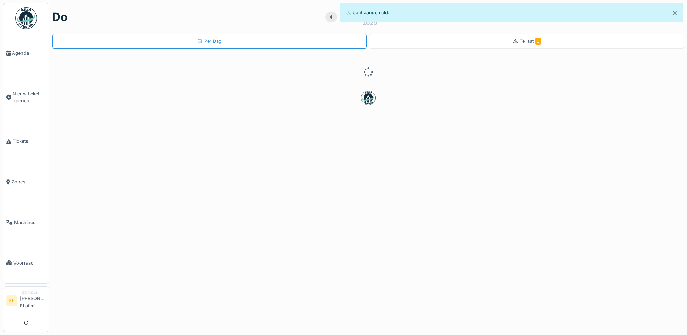  What do you see at coordinates (26, 97) in the screenshot?
I see `a: Nieuw ticket openen` at bounding box center [26, 97].